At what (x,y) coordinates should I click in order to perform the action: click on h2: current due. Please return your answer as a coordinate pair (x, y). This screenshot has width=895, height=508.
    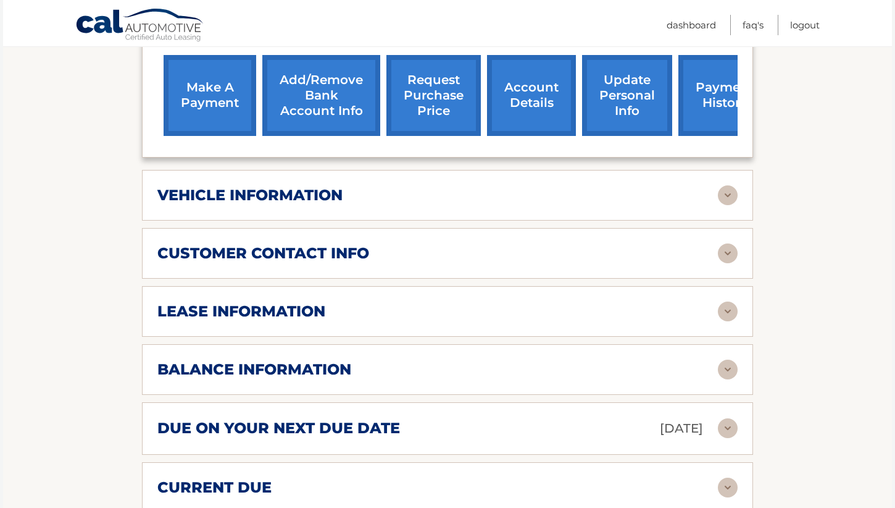
    Looking at the image, I should click on (214, 487).